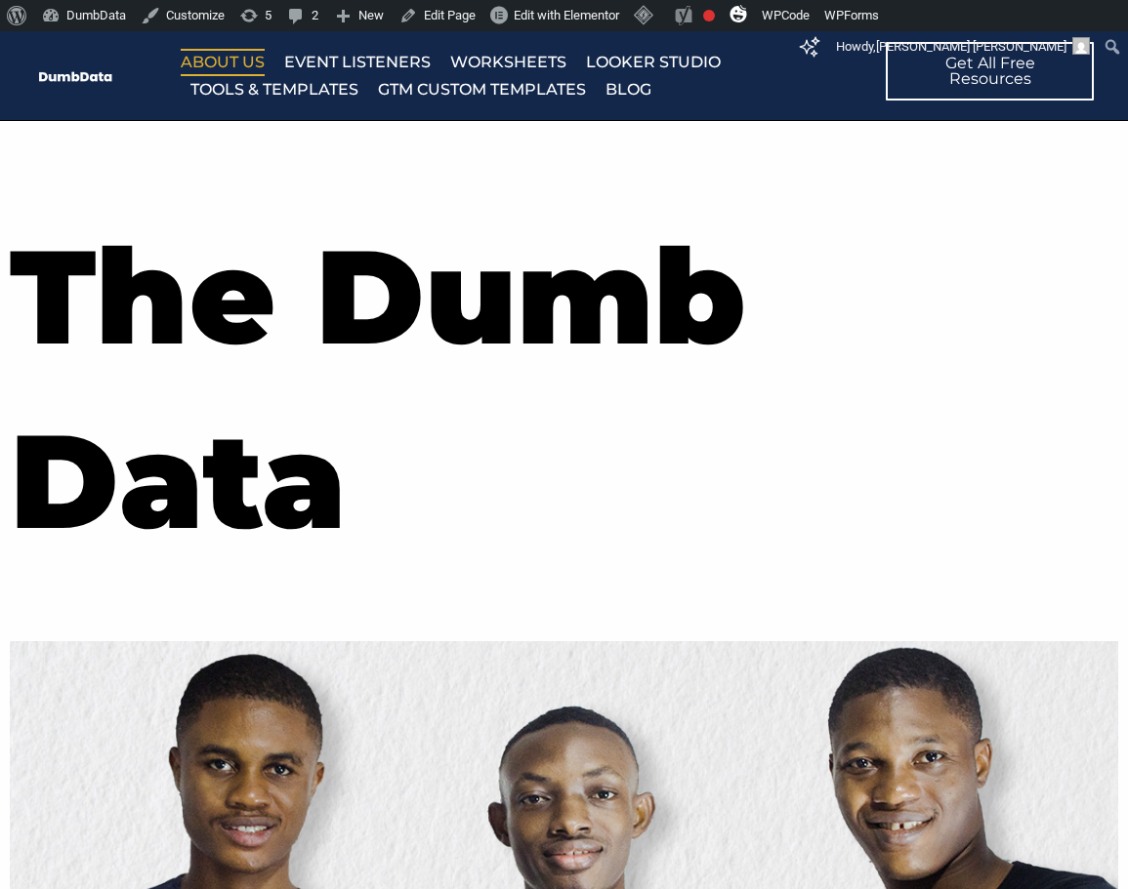 Image resolution: width=1128 pixels, height=889 pixels. I want to click on img: svg+xml;base64,PHN2ZyB4bWxucz0iaHR0cDovL3d3dy53My5vcmcvMjAwMC9zdmciIHZpZXdCb3g9IjAgMCAzMiAzMiI+PG..., so click(738, 14).